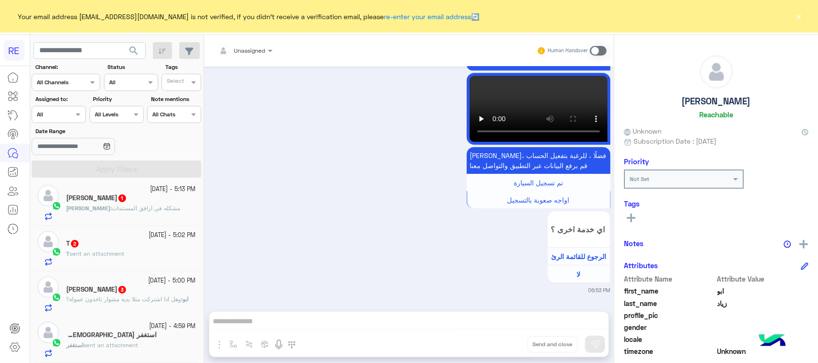  Describe the element at coordinates (111, 335) in the screenshot. I see `h5: استغفر الله` at that location.